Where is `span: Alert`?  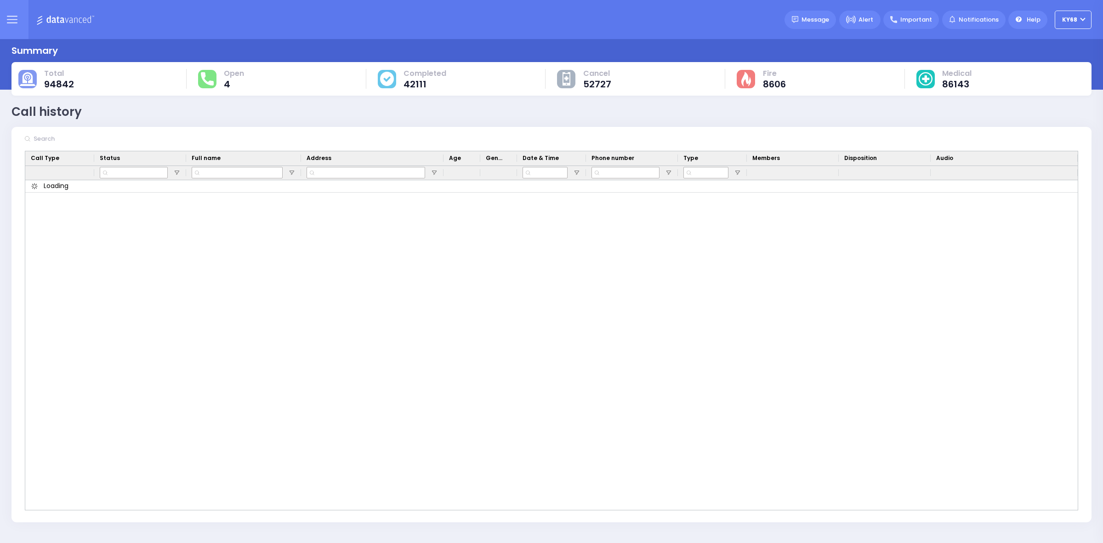 span: Alert is located at coordinates (866, 20).